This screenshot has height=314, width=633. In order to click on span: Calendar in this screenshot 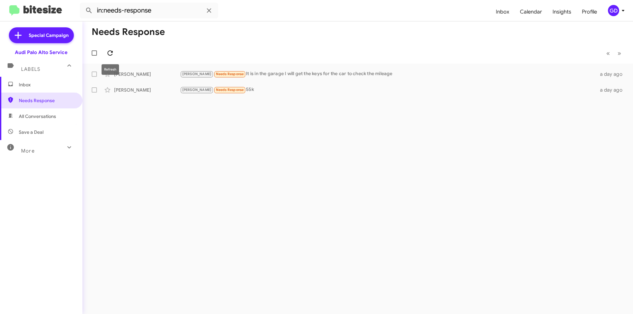, I will do `click(531, 12)`.